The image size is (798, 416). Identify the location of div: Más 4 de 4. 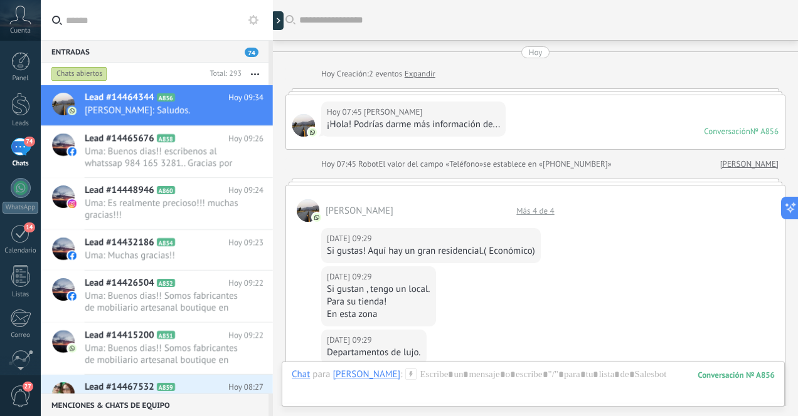
(535, 211).